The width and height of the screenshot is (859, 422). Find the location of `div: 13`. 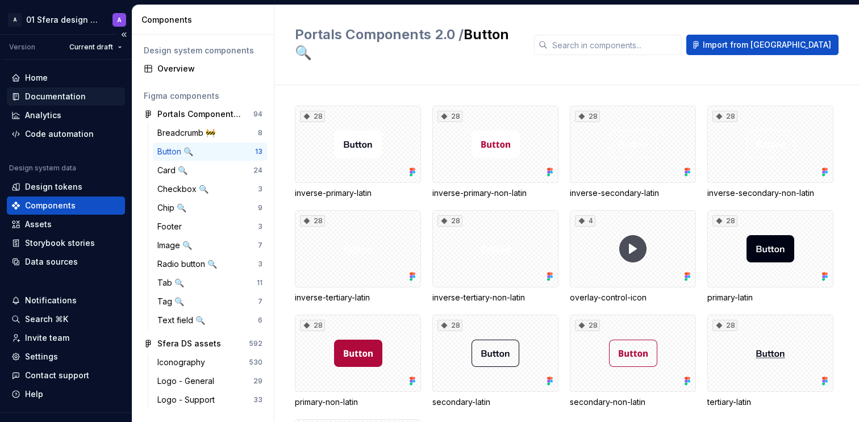

div: 13 is located at coordinates (259, 152).